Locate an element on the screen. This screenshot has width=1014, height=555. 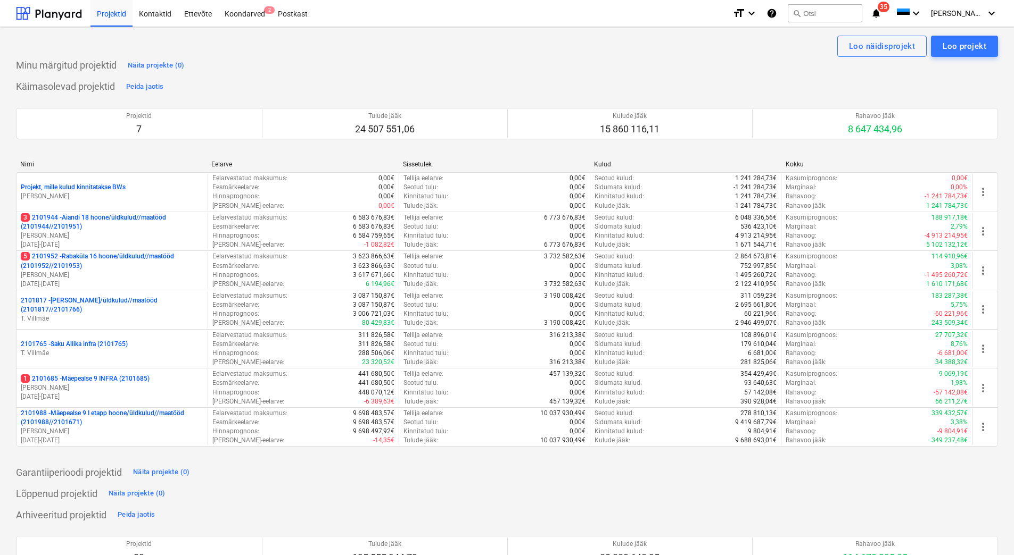
div: Peida jaotis is located at coordinates (136, 515).